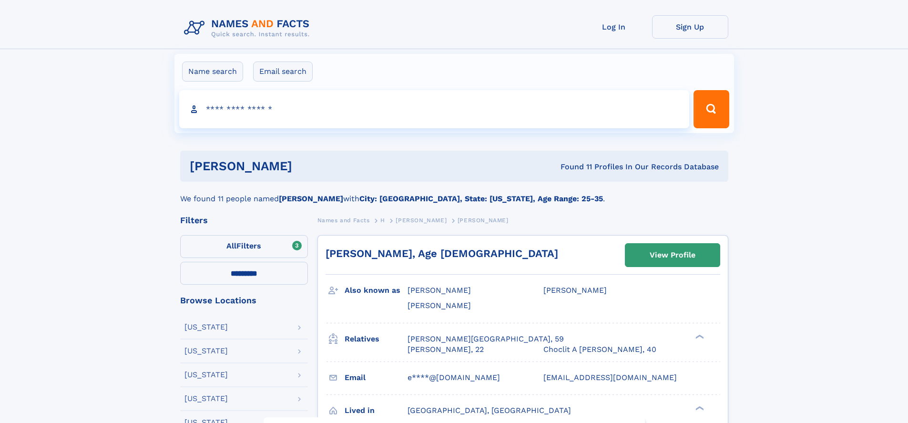  I want to click on label: Email search, so click(283, 71).